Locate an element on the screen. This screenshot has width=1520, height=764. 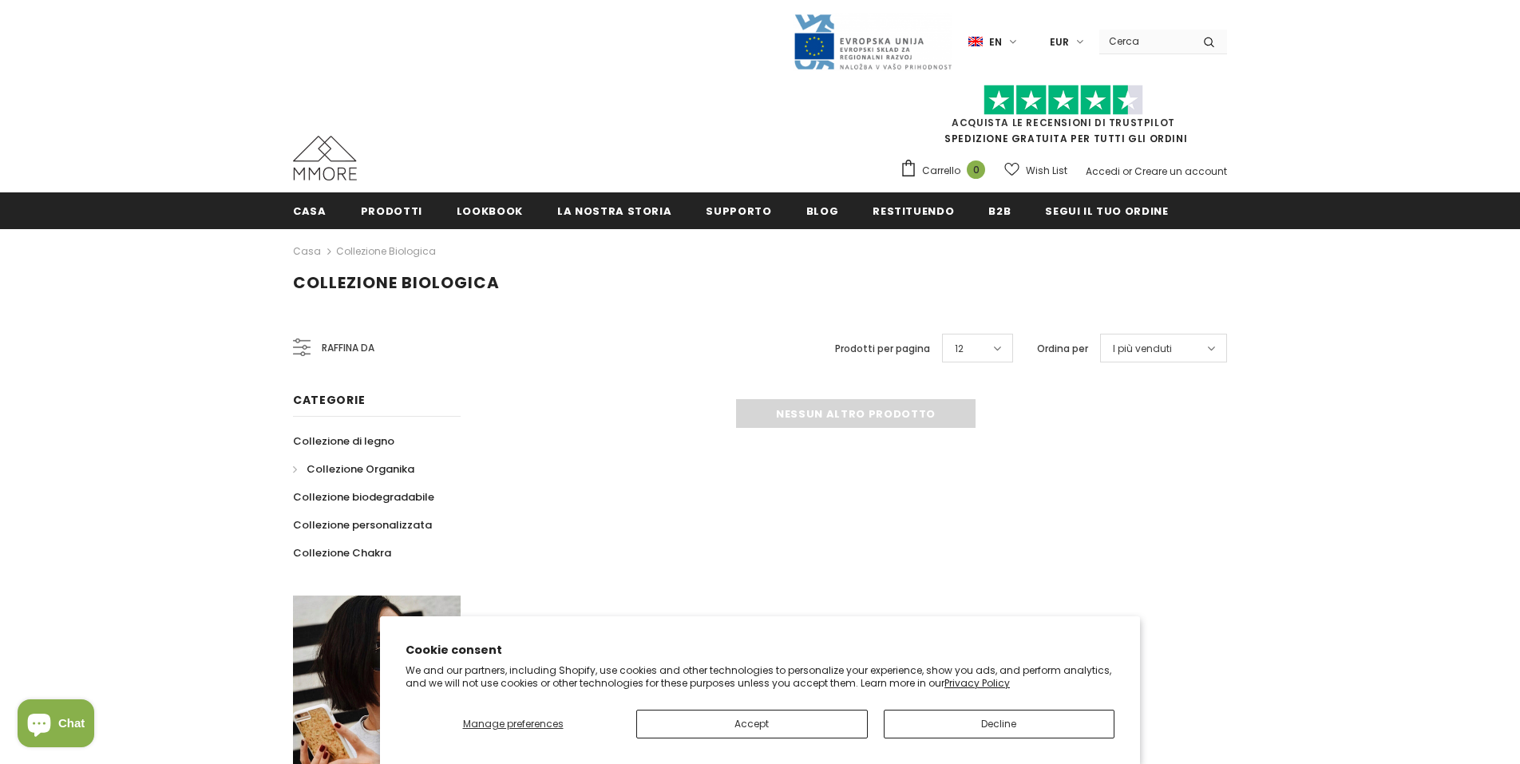
inbox-online-store-chat: Shopify online store chat is located at coordinates (56, 725).